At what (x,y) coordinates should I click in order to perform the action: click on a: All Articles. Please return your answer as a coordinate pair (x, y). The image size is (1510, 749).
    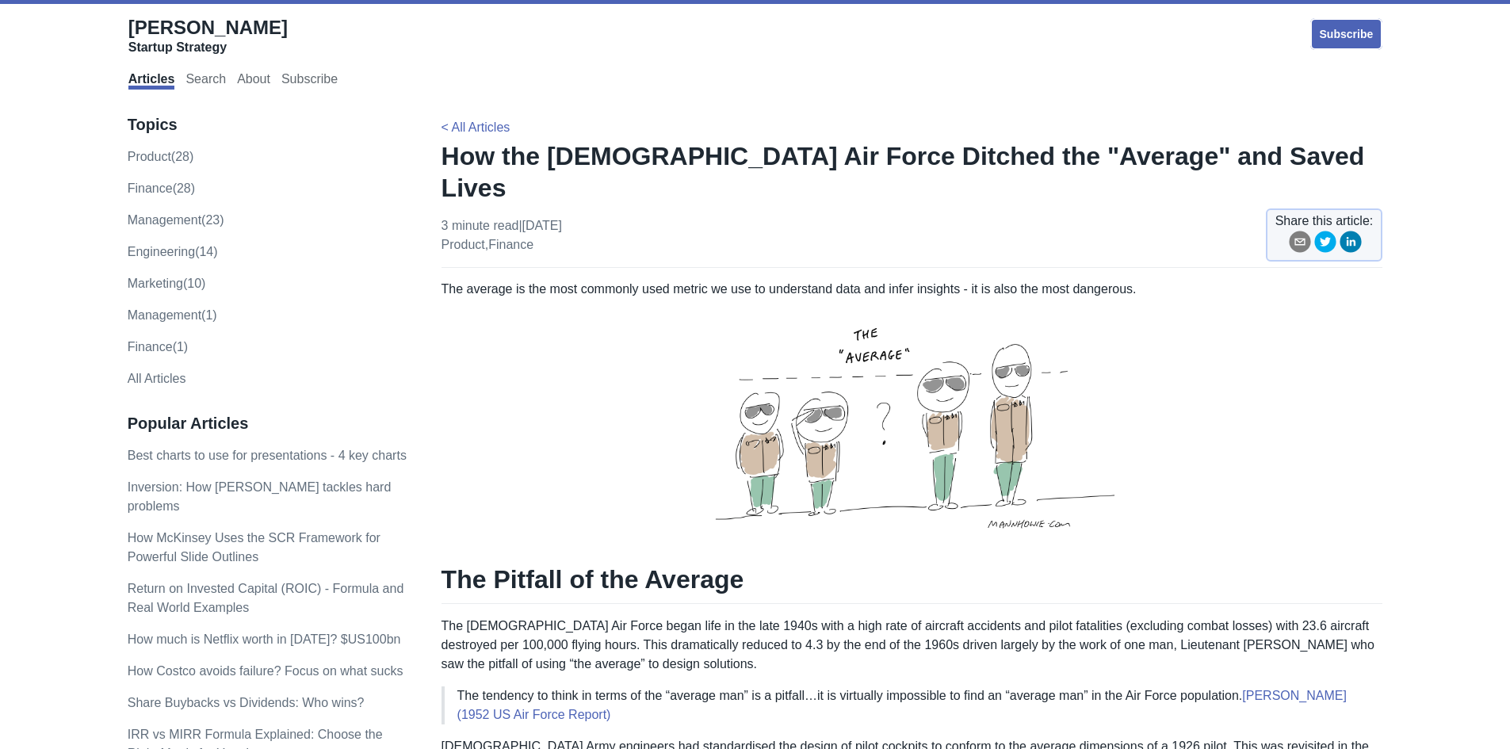
    Looking at the image, I should click on (157, 378).